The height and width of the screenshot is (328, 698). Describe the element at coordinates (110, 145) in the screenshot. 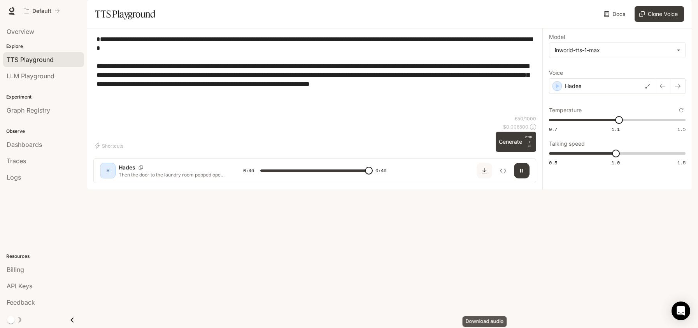

I see `button: Shortcuts` at that location.